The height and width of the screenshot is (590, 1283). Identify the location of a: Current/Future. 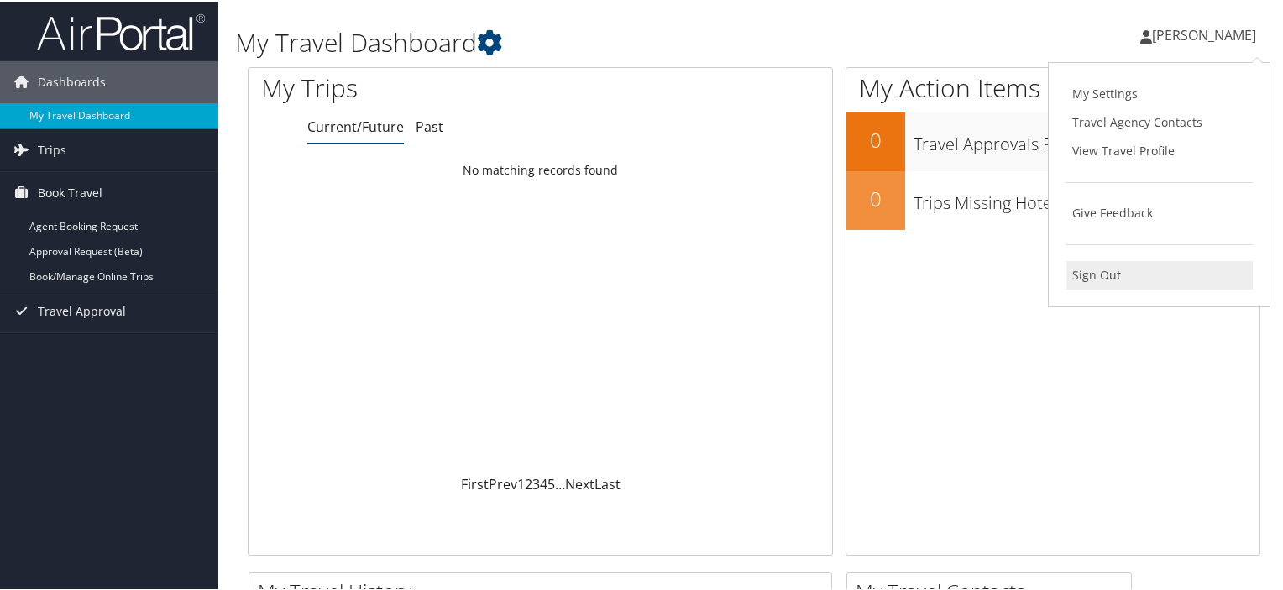
(355, 125).